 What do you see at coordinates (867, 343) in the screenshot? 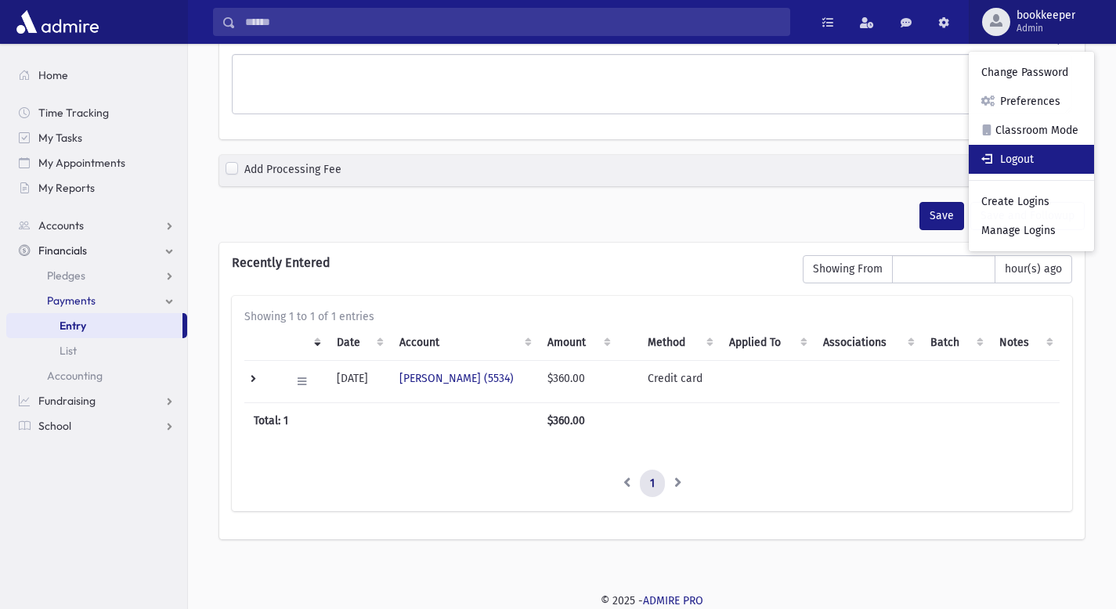
I see `th: Associations: activate to sort column ascending` at bounding box center [867, 343].